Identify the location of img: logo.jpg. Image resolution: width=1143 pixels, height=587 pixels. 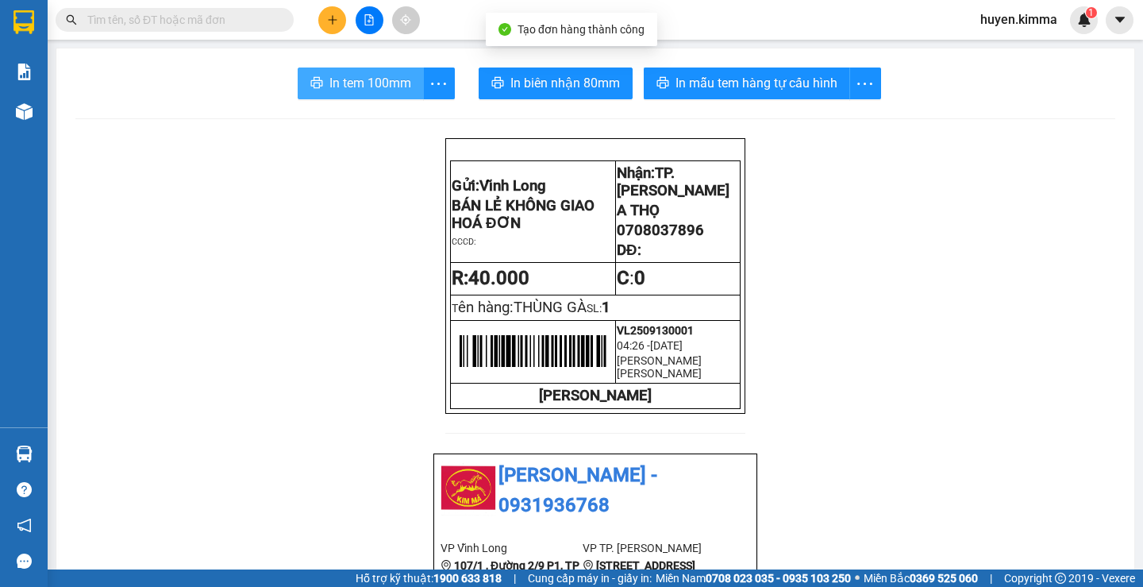
(468, 488).